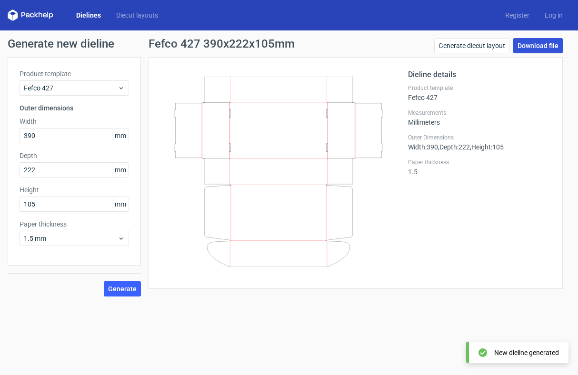  I want to click on button: Generate, so click(122, 289).